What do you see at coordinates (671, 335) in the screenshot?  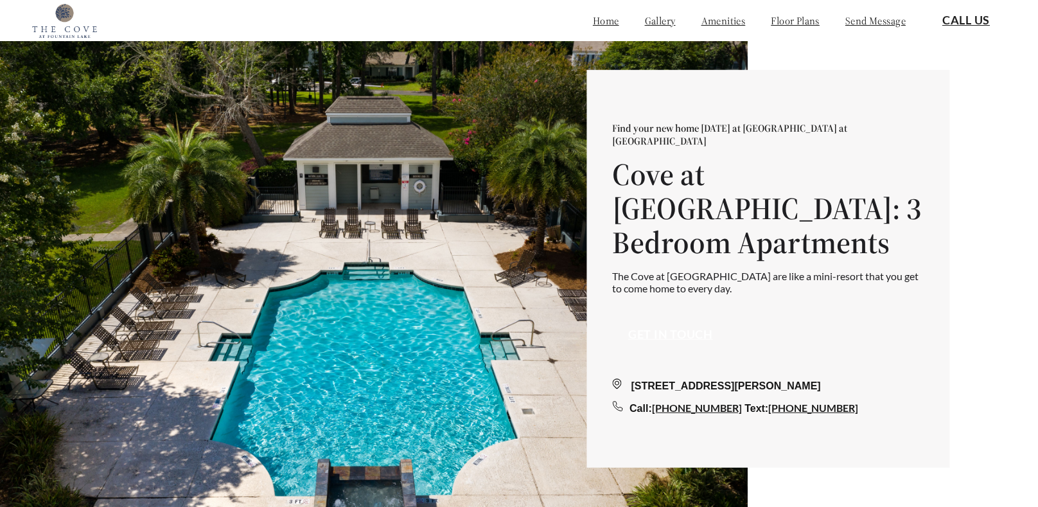 I see `a: Get in touch` at bounding box center [671, 335].